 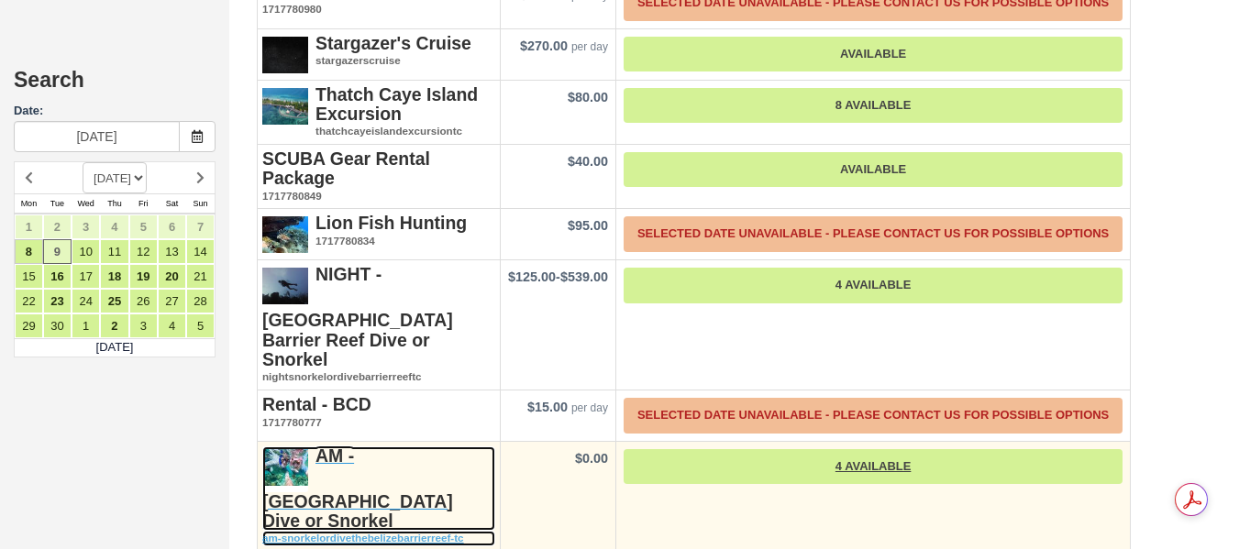 What do you see at coordinates (200, 276) in the screenshot?
I see `a: 21` at bounding box center [200, 276].